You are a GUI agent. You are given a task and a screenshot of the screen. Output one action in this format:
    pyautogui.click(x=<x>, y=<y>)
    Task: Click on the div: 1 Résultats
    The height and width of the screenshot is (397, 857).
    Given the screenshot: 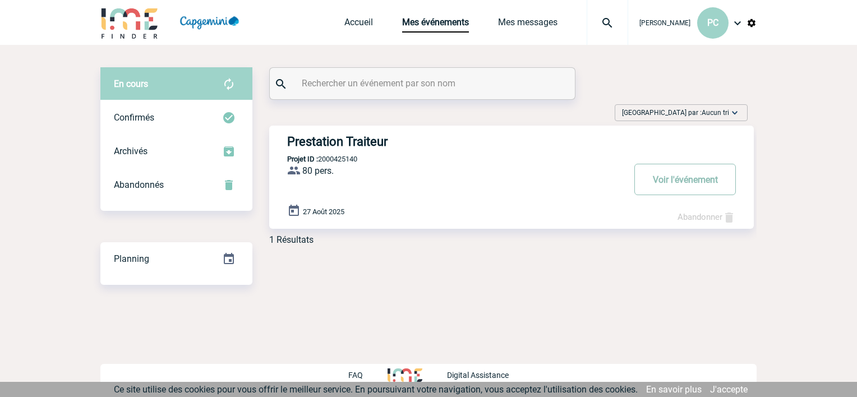 What is the action you would take?
    pyautogui.click(x=291, y=239)
    